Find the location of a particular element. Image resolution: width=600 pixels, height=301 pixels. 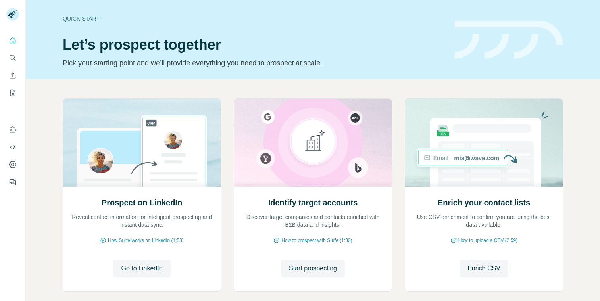

button: Quick start is located at coordinates (13, 40).